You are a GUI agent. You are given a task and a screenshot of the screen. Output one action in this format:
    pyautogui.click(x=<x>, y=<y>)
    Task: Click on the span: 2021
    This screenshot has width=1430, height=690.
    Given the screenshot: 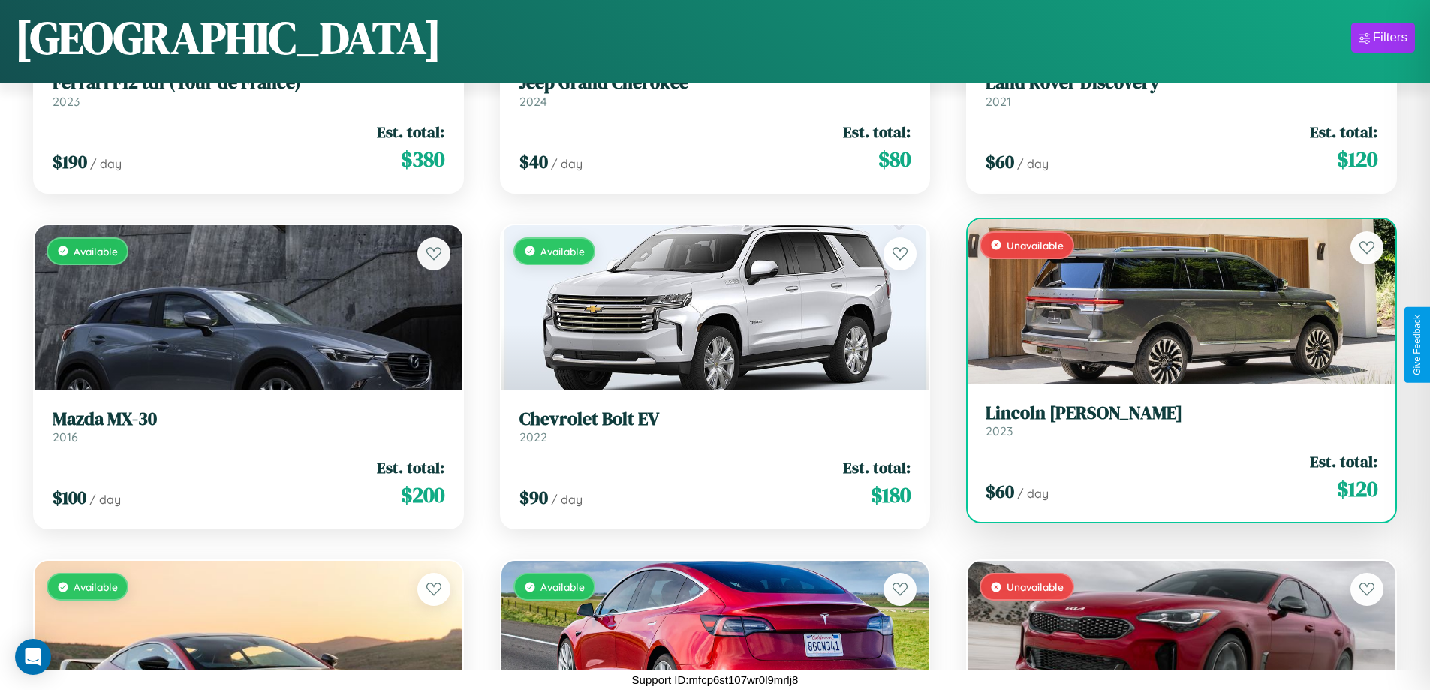 What is the action you would take?
    pyautogui.click(x=999, y=101)
    